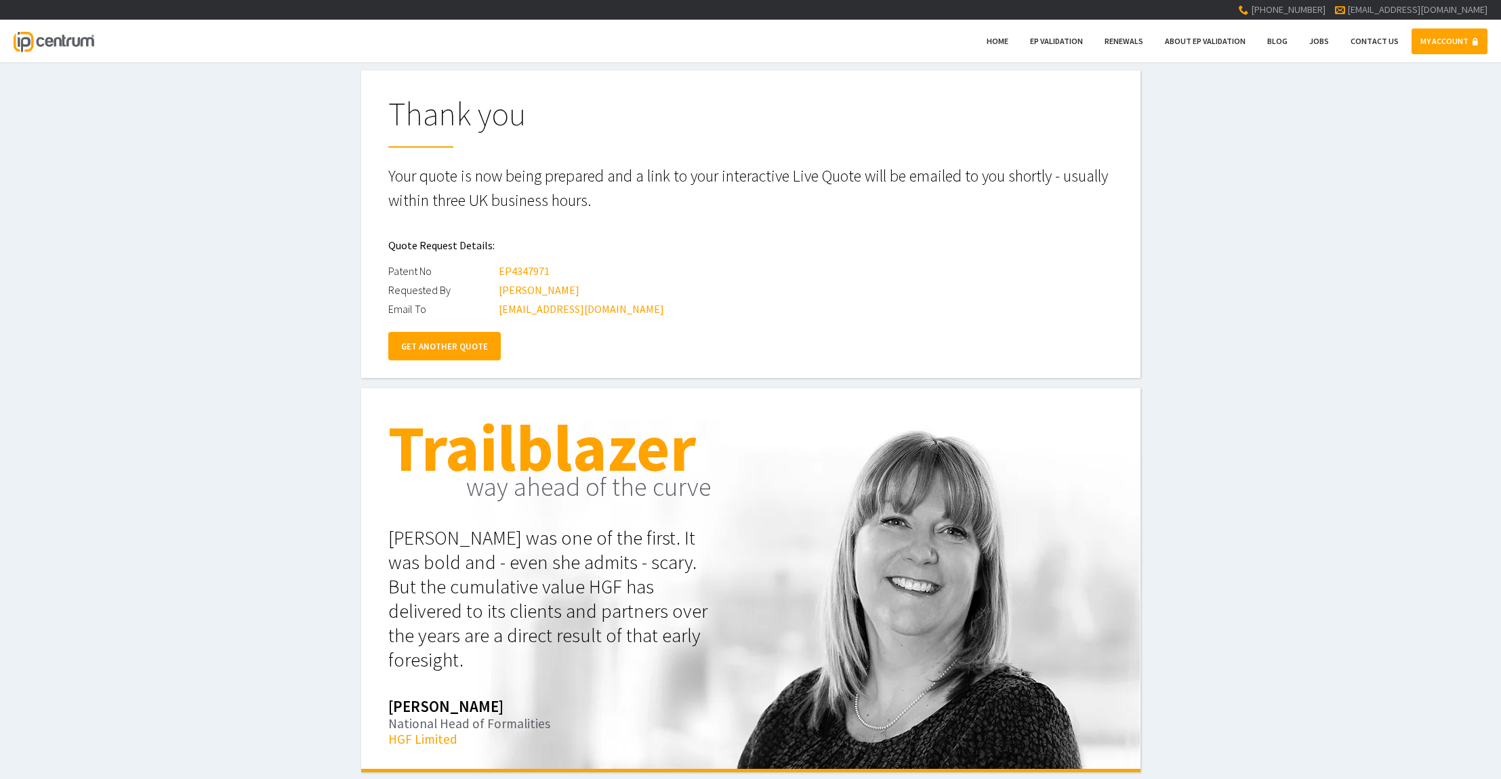  I want to click on a: About EP Validation, so click(1204, 41).